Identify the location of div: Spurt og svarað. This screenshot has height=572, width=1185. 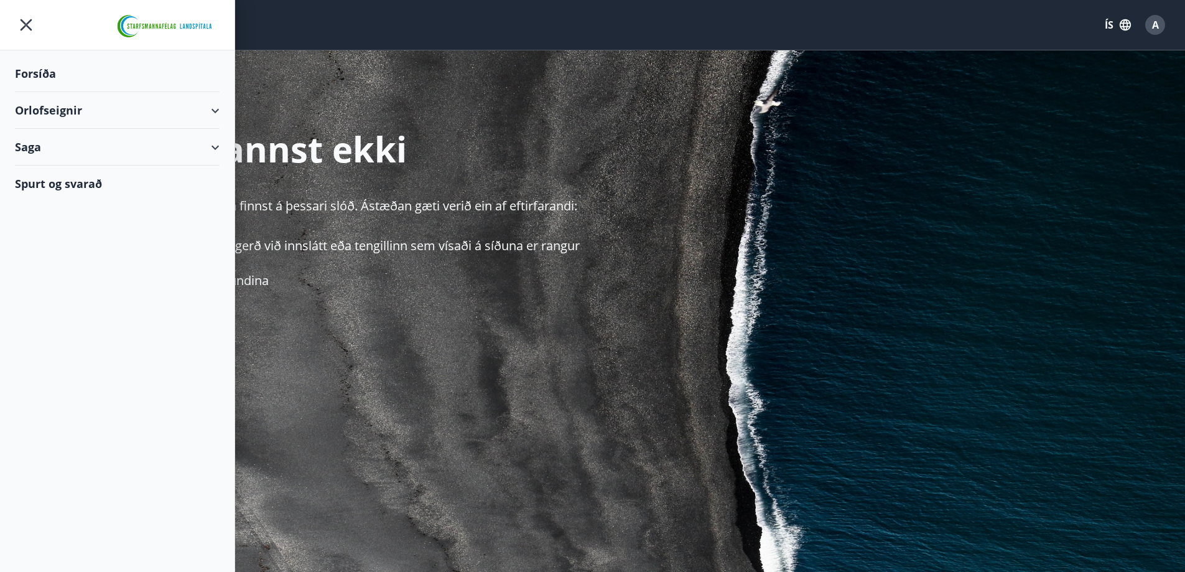
(117, 184).